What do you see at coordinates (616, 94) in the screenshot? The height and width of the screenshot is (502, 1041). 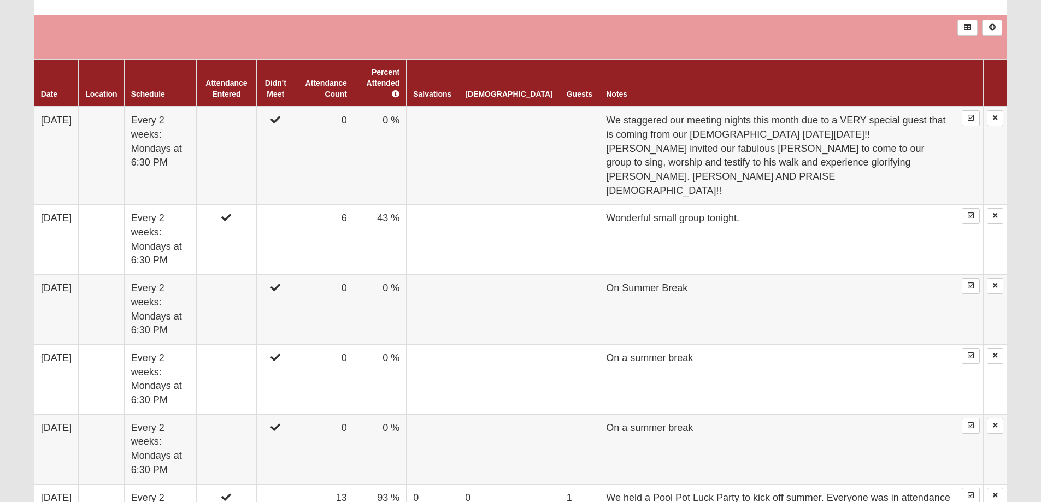 I see `a: Notes` at bounding box center [616, 94].